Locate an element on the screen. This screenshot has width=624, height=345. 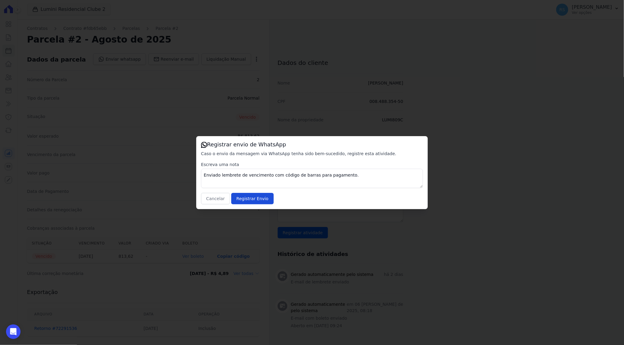
h3: Registrar envio de WhatsApp is located at coordinates (312, 144).